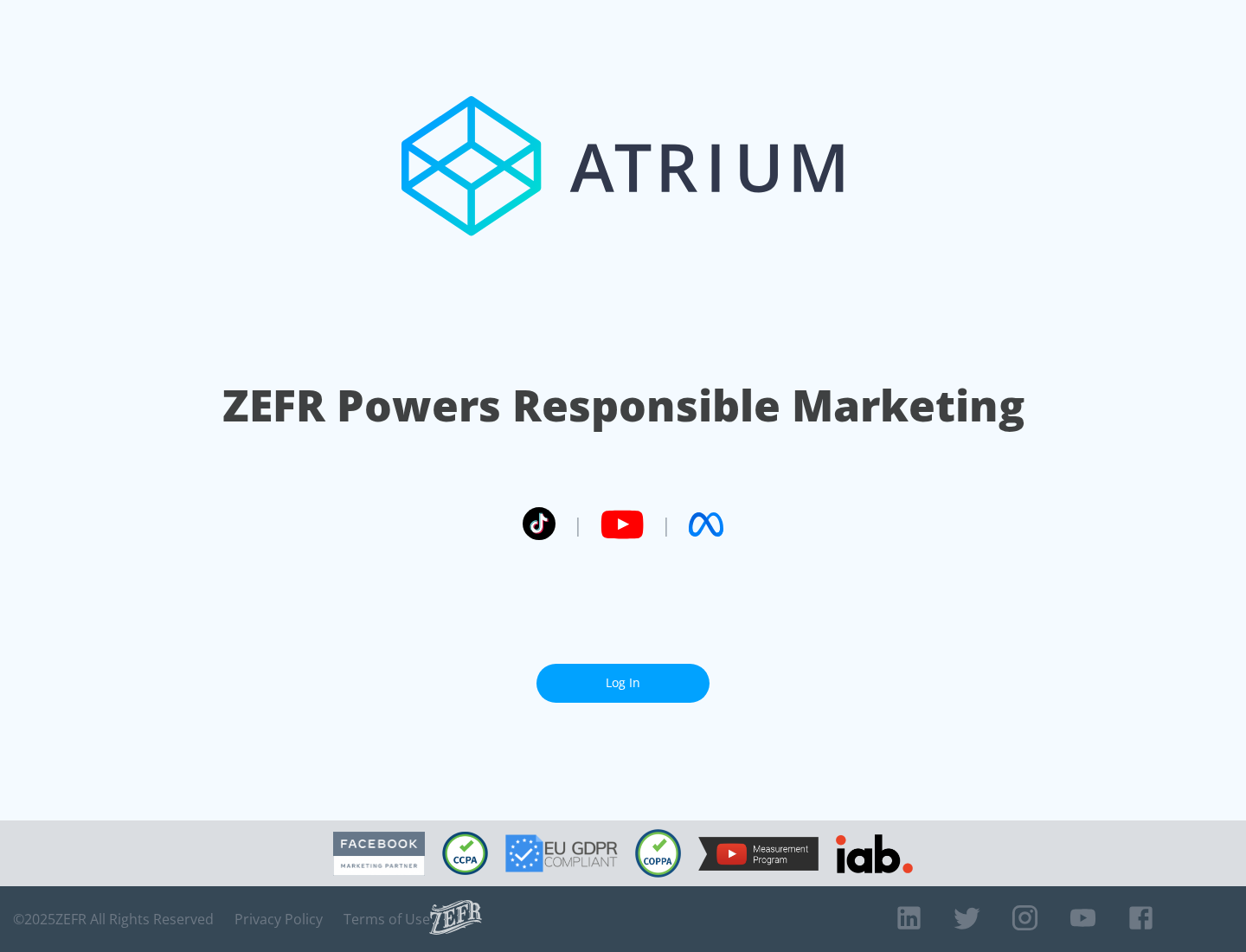  Describe the element at coordinates (623, 405) in the screenshot. I see `h1: ZEFR Powers Responsible Marketing` at that location.